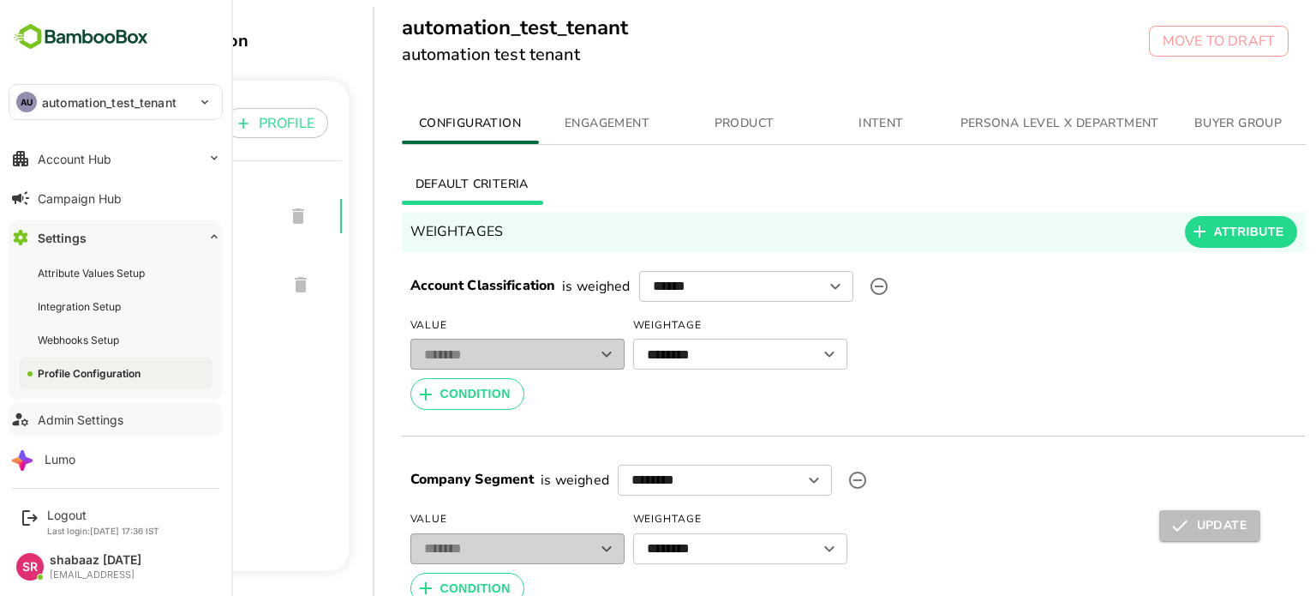  What do you see at coordinates (1000, 123) in the screenshot?
I see `span: PERSONA LEVEL X DEPARTMENT` at bounding box center [1000, 123].